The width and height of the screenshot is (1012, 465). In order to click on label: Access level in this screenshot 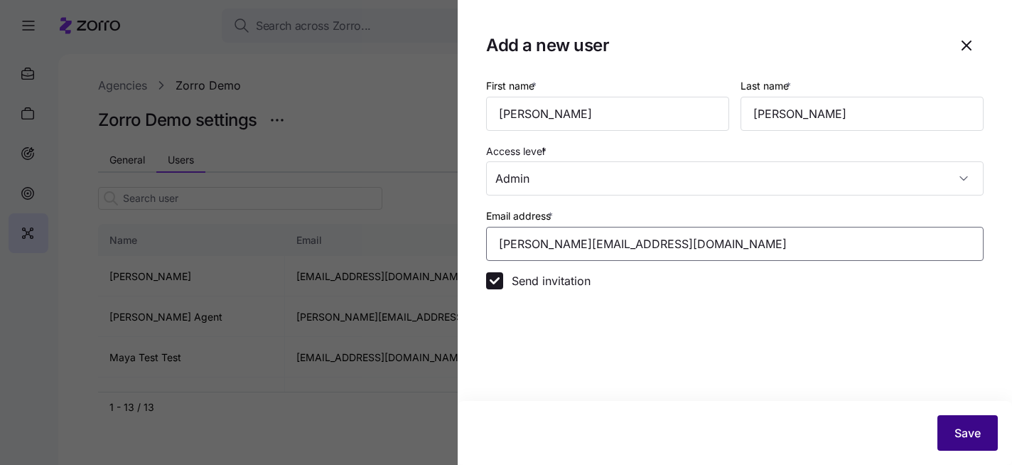, I will do `click(517, 151)`.